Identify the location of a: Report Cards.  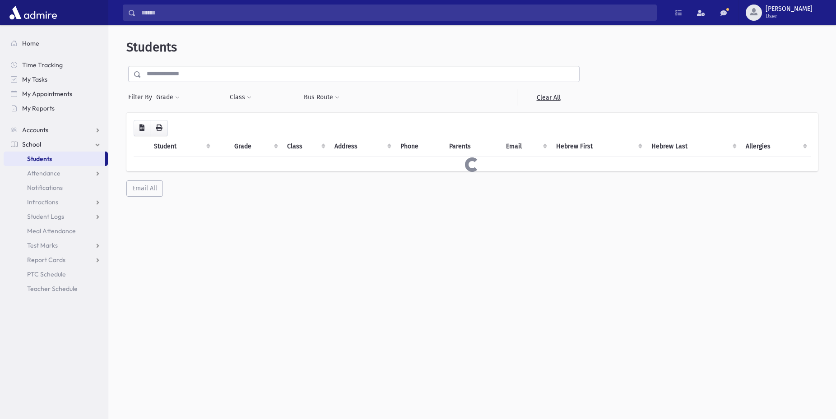
(56, 260).